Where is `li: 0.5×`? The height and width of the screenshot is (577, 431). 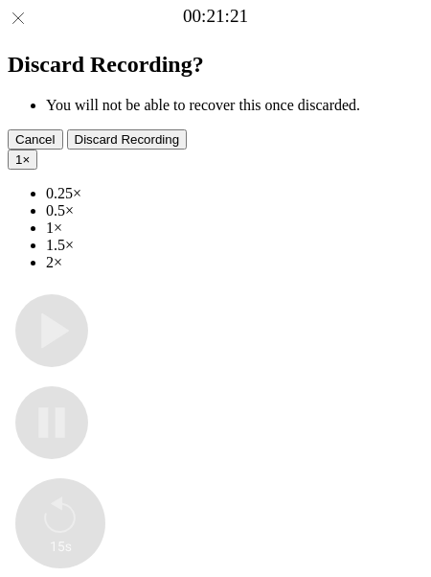
li: 0.5× is located at coordinates (235, 211).